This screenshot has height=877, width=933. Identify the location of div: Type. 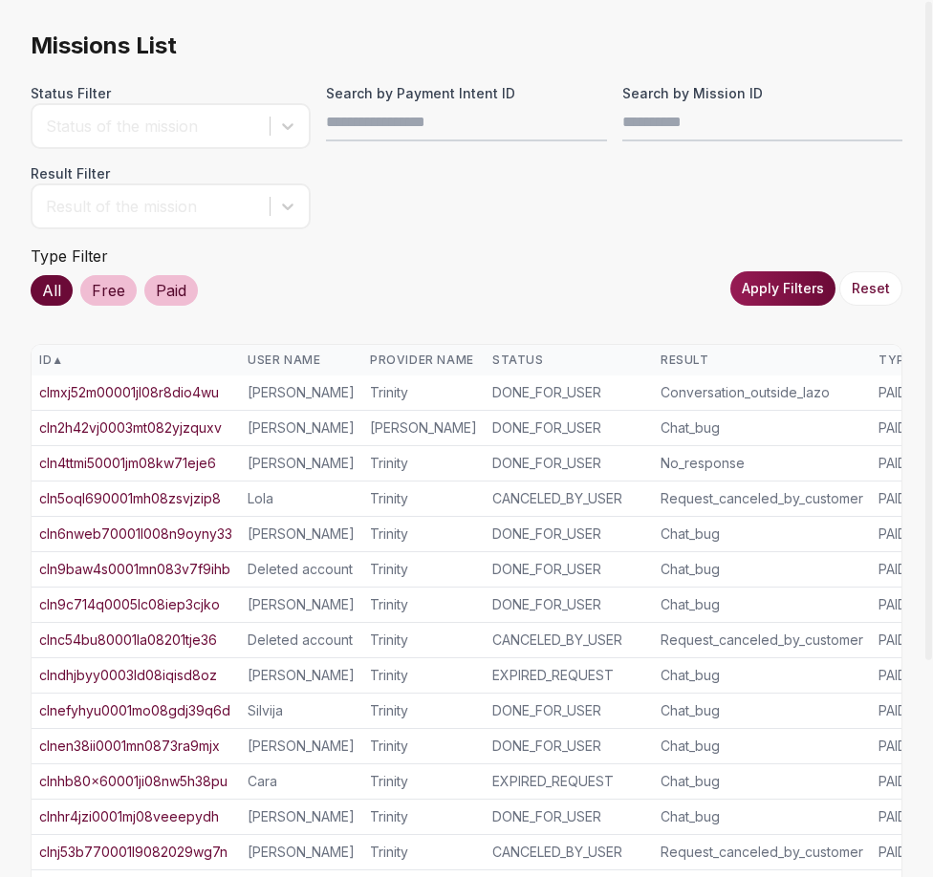
(894, 360).